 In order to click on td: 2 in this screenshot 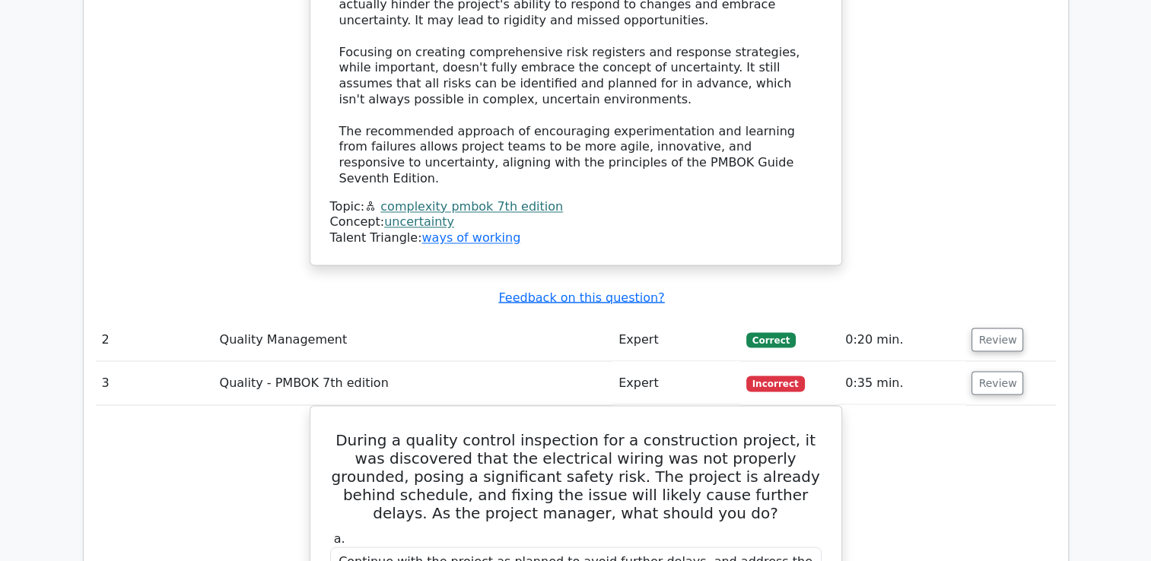, I will do `click(154, 339)`.